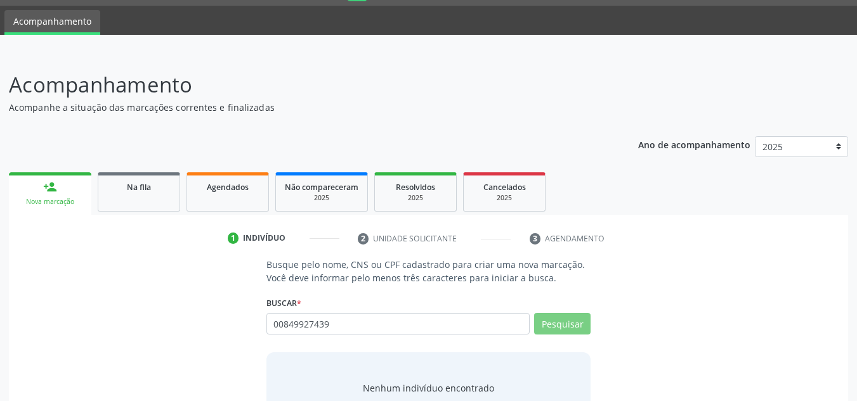 The height and width of the screenshot is (401, 857). Describe the element at coordinates (50, 187) in the screenshot. I see `div: person_add` at that location.